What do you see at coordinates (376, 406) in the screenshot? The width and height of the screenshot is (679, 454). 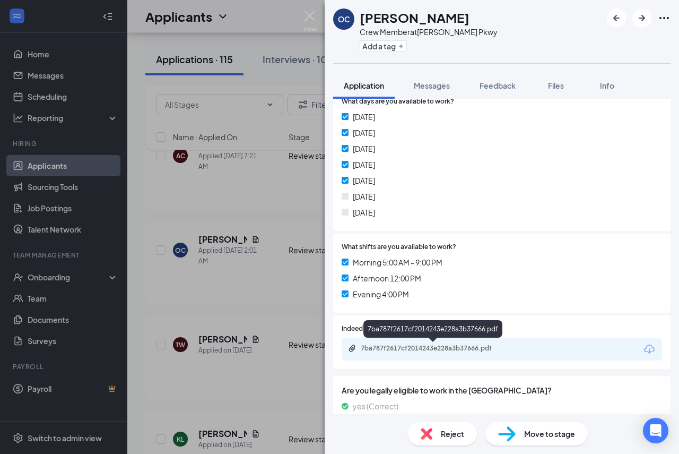 I see `span: yes (Correct)` at bounding box center [376, 406].